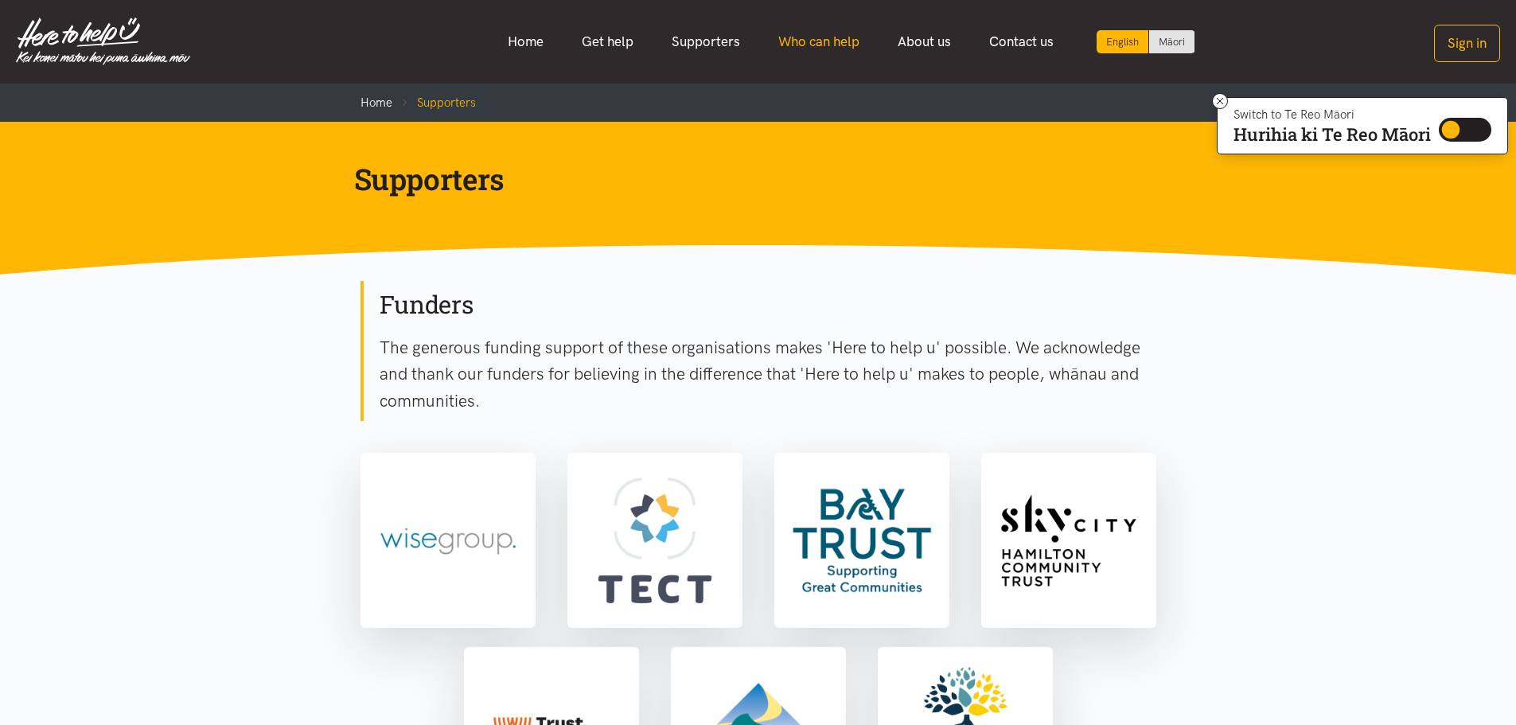 Image resolution: width=1516 pixels, height=725 pixels. I want to click on a: TECT, so click(655, 540).